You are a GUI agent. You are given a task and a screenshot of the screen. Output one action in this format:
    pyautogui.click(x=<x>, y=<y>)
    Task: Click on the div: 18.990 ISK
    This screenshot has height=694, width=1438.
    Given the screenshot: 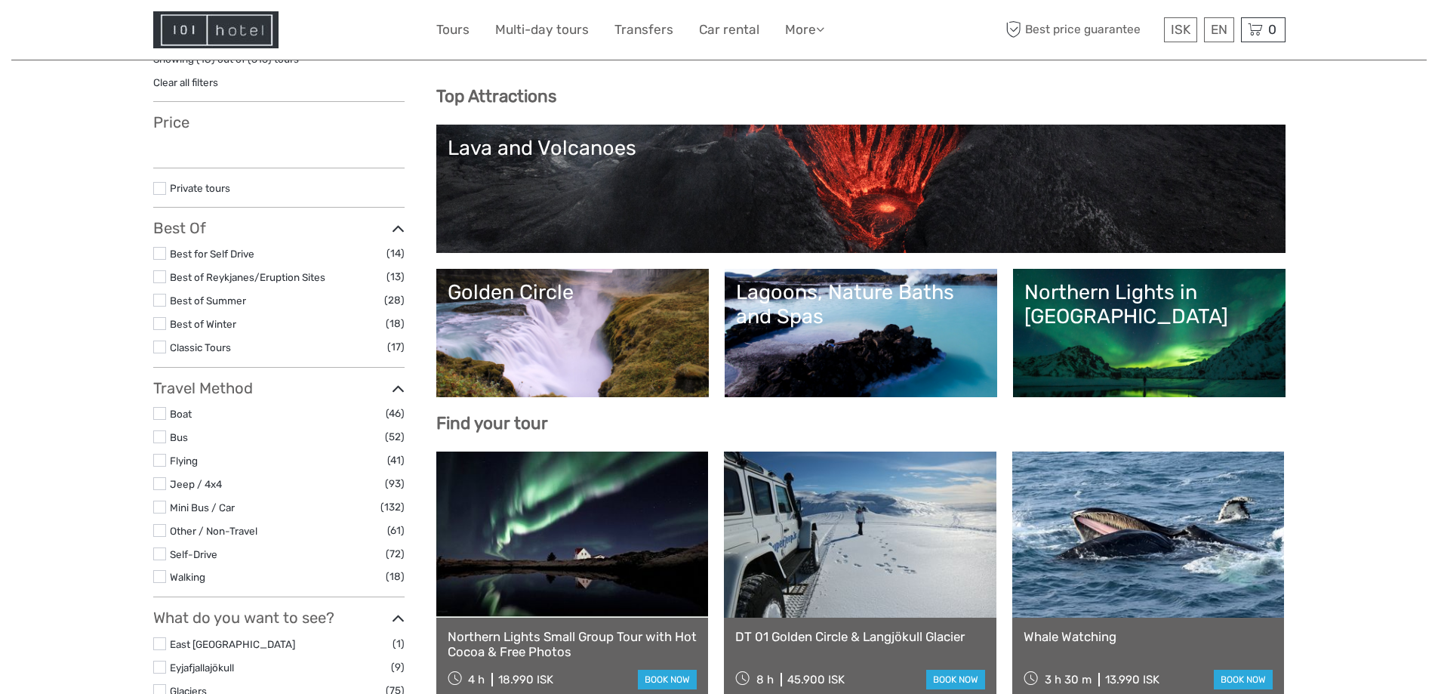 What is the action you would take?
    pyautogui.click(x=525, y=679)
    